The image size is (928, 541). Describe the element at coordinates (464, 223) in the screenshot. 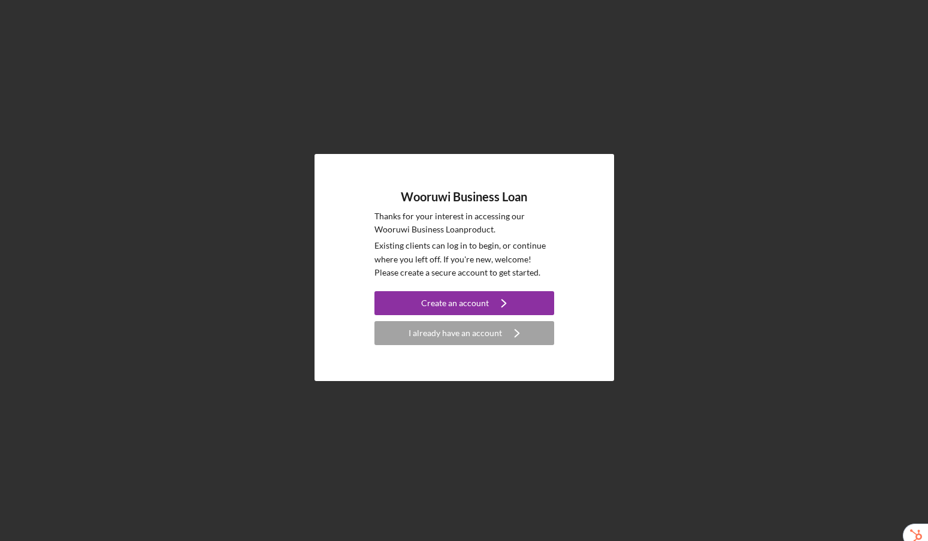

I see `p: Thanks for your interest in accessing our Wooruwi Business Loan product.` at that location.